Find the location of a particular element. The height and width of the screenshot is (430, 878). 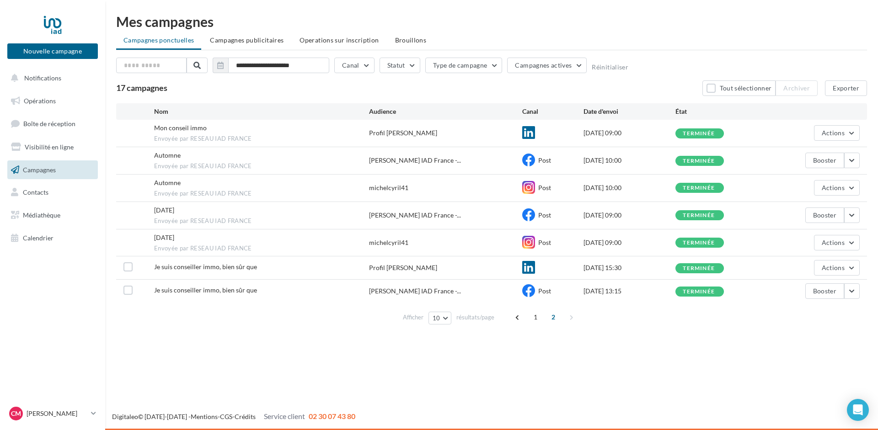

span: Visibilité en ligne is located at coordinates (49, 147).